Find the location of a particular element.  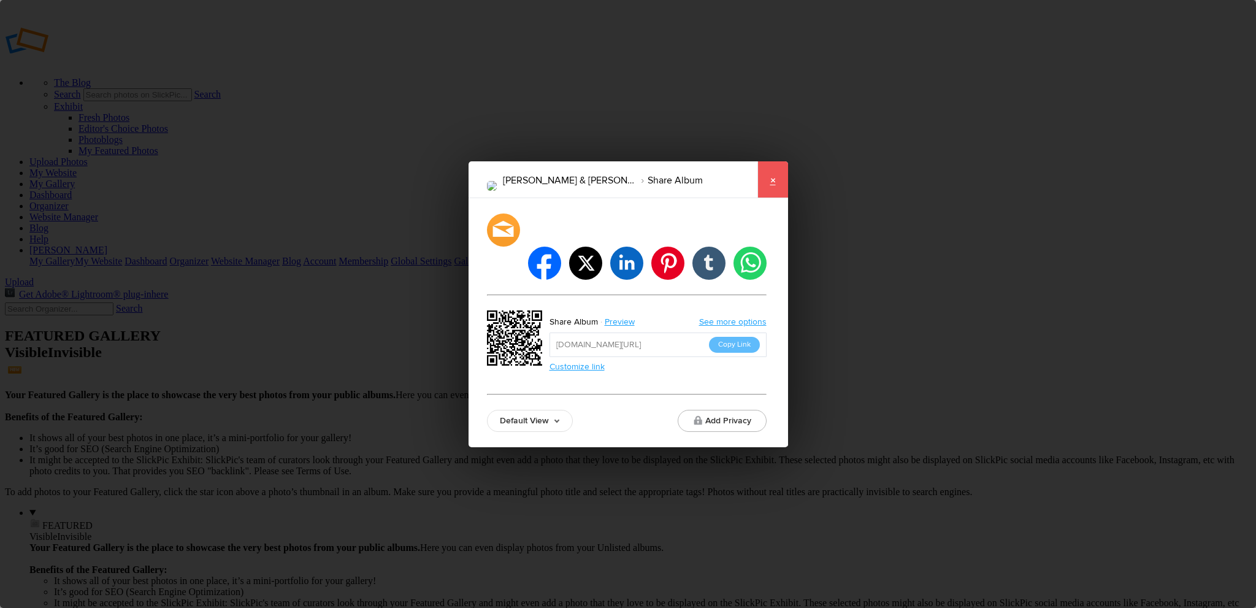

a: Preview is located at coordinates (620, 322).